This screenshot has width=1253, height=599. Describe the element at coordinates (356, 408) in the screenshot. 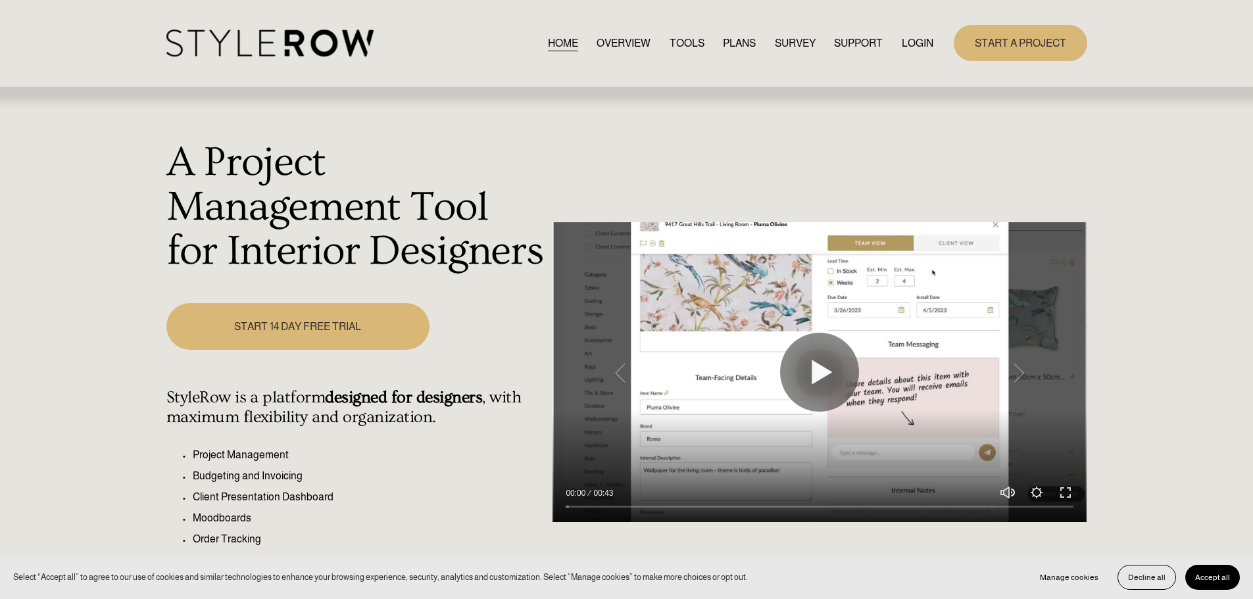

I see `h4: StyleRow is a platform , with maximum flexibility and organization.` at that location.